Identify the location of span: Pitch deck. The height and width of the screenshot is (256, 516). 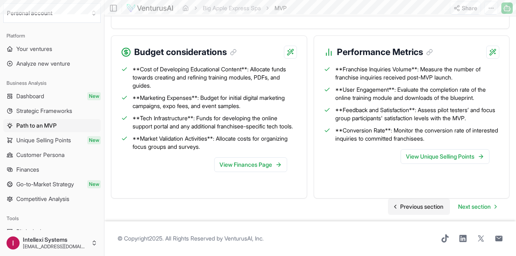
(29, 232).